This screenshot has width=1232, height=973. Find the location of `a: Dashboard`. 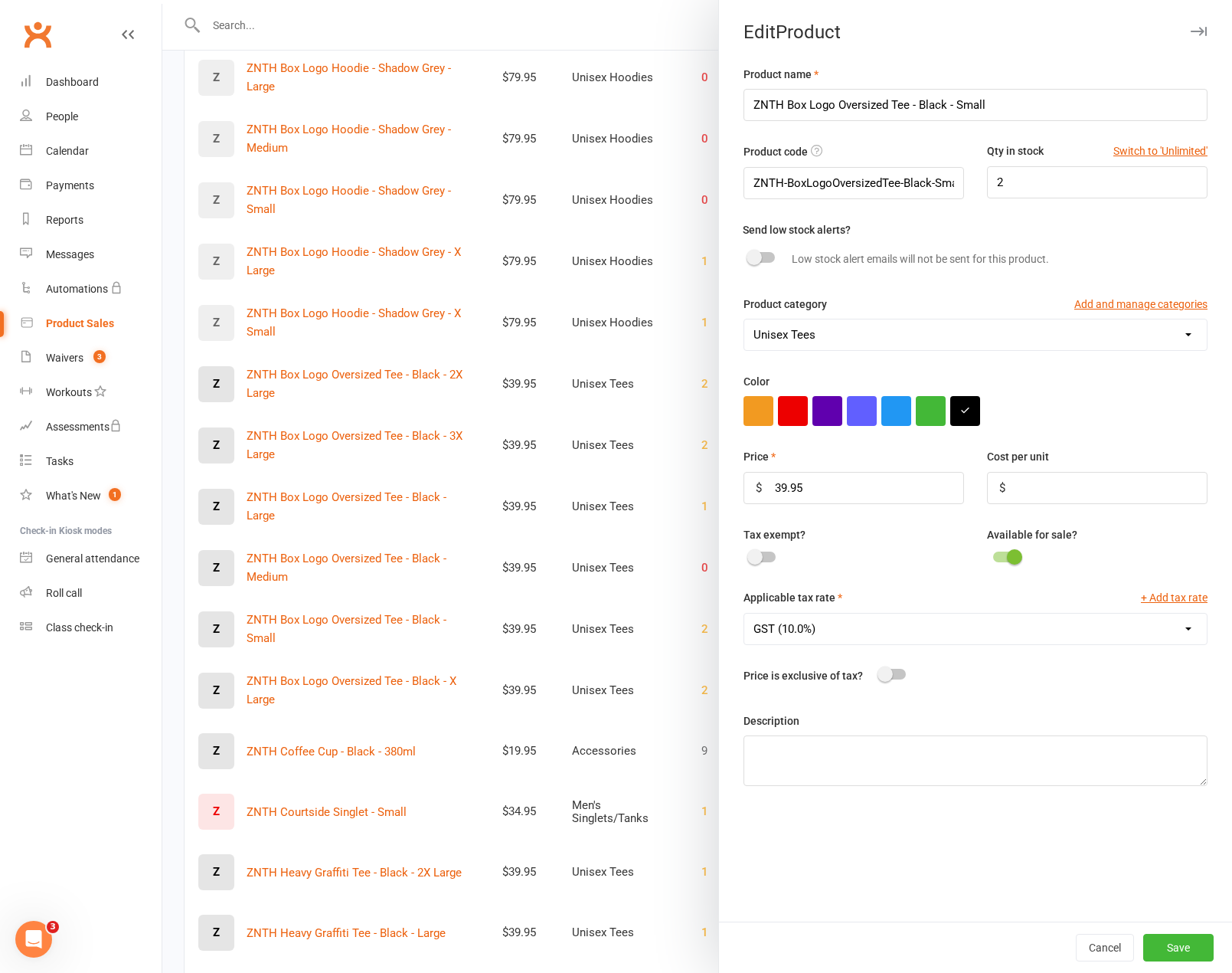

a: Dashboard is located at coordinates (90, 82).